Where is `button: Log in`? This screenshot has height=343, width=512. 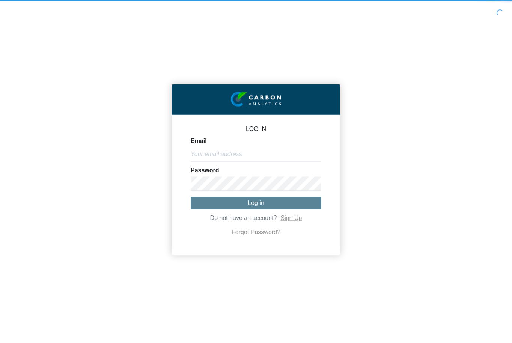 button: Log in is located at coordinates (256, 203).